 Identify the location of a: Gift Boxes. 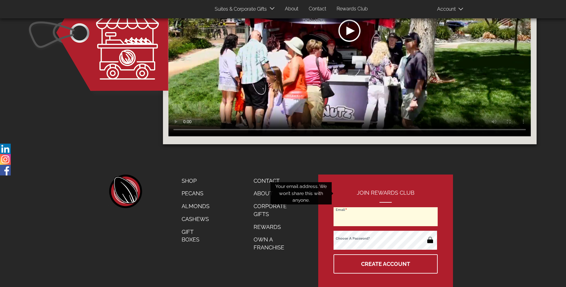
(195, 236).